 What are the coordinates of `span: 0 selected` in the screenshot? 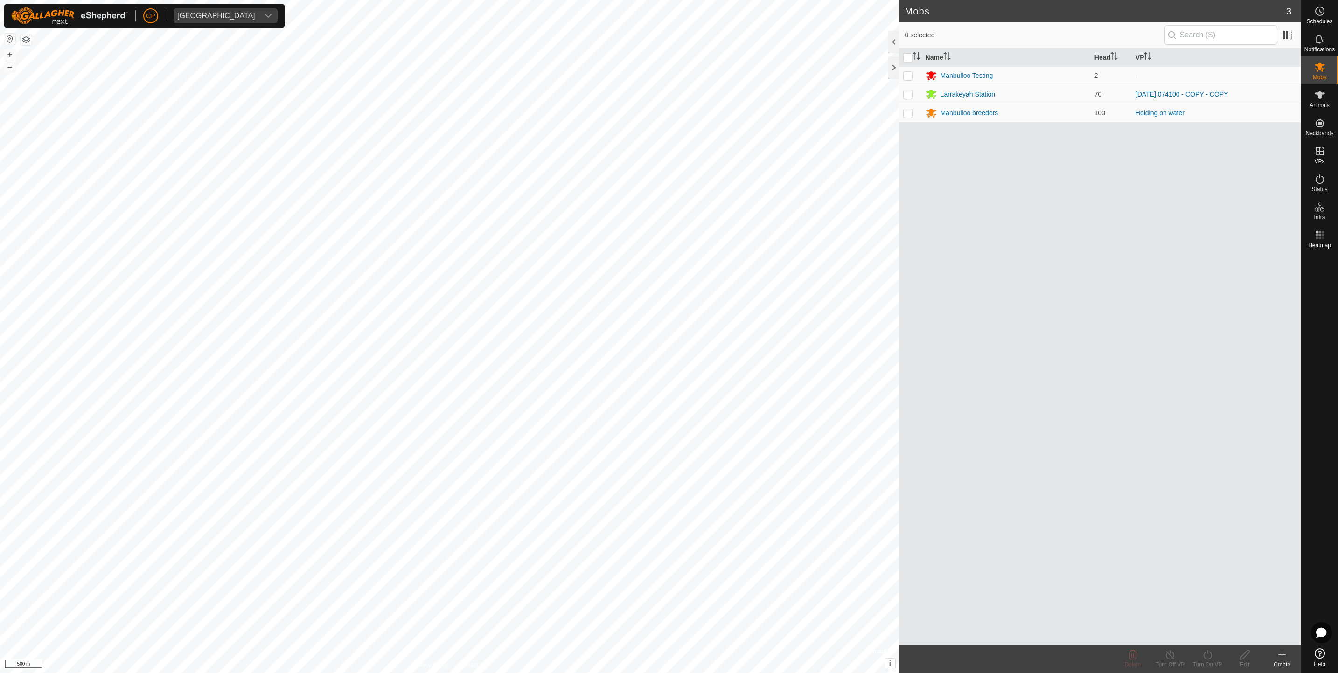 It's located at (1034, 35).